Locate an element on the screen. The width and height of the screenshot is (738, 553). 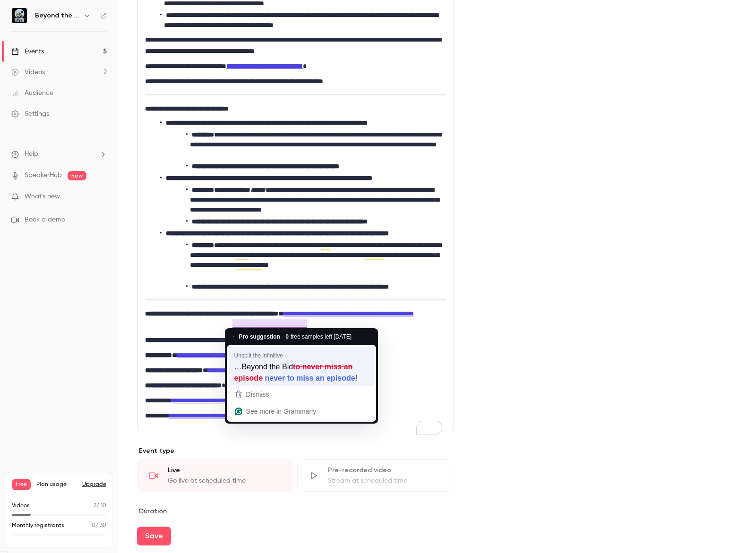
li: help-dropdown-opener is located at coordinates (59, 154).